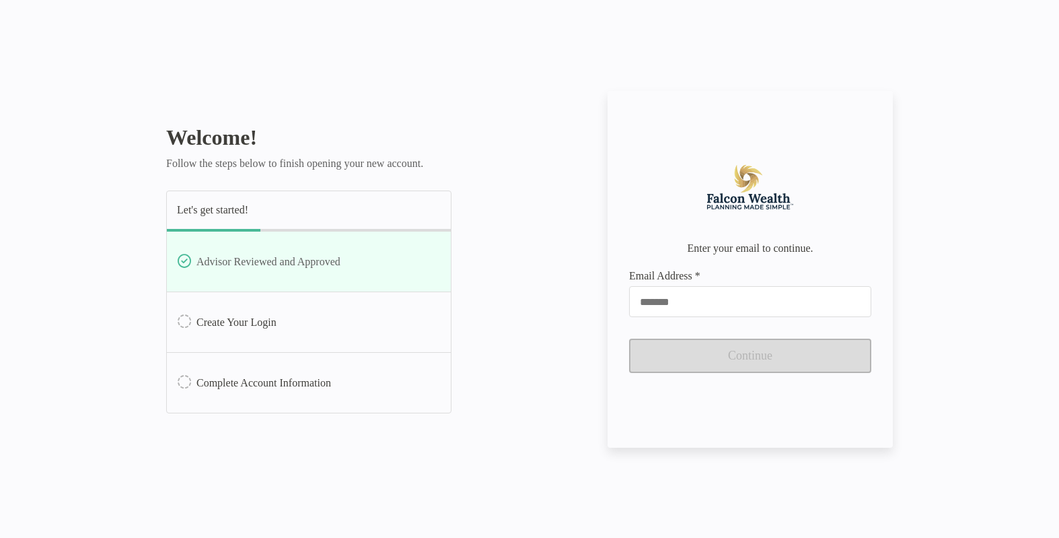  What do you see at coordinates (750, 187) in the screenshot?
I see `img: Company Logo` at bounding box center [750, 187].